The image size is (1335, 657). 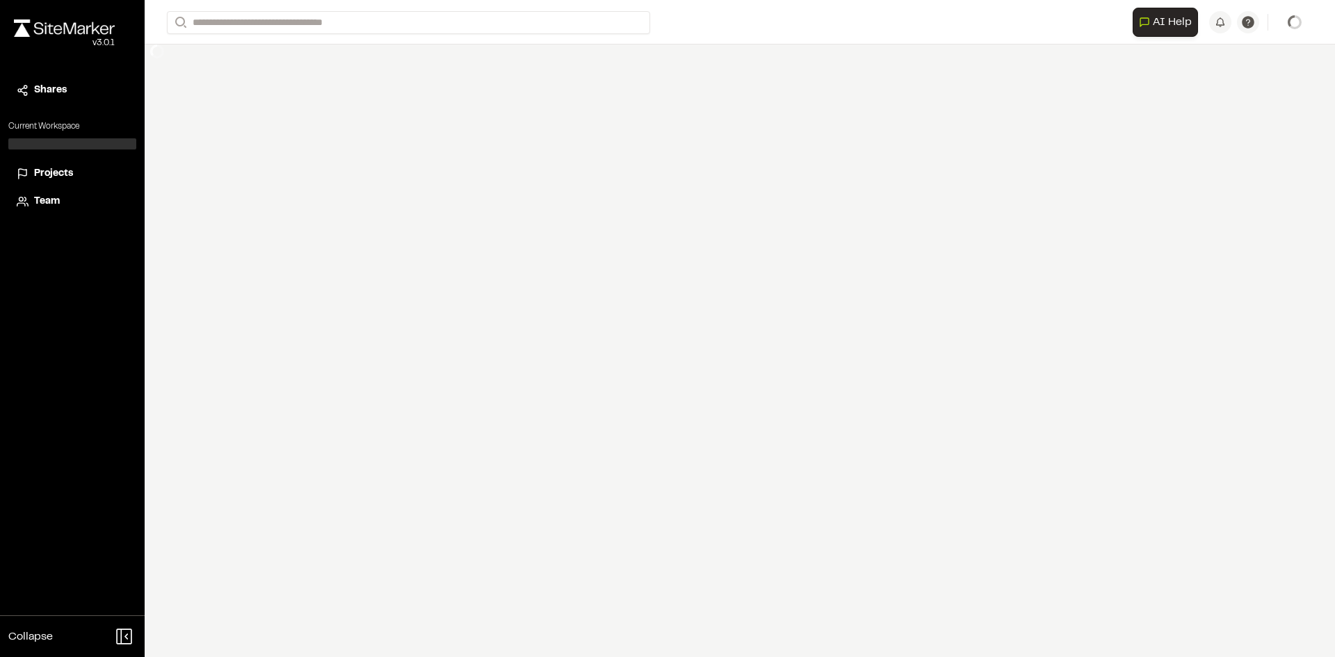 What do you see at coordinates (50, 90) in the screenshot?
I see `span: Shares` at bounding box center [50, 90].